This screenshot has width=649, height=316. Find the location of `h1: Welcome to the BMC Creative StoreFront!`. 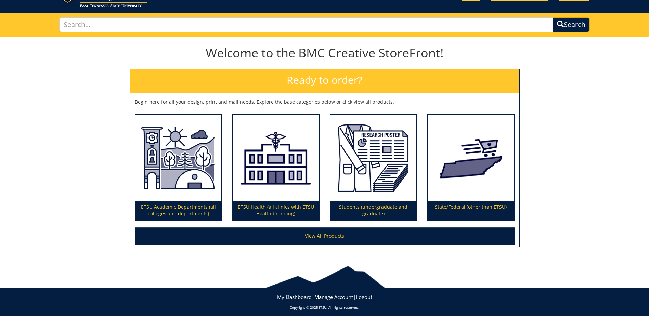

h1: Welcome to the BMC Creative StoreFront! is located at coordinates (324, 53).